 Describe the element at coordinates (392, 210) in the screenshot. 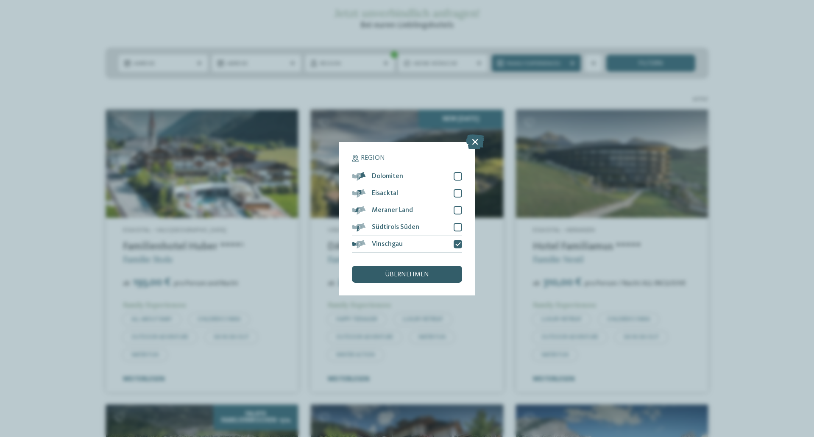

I see `span: Meraner Land` at that location.